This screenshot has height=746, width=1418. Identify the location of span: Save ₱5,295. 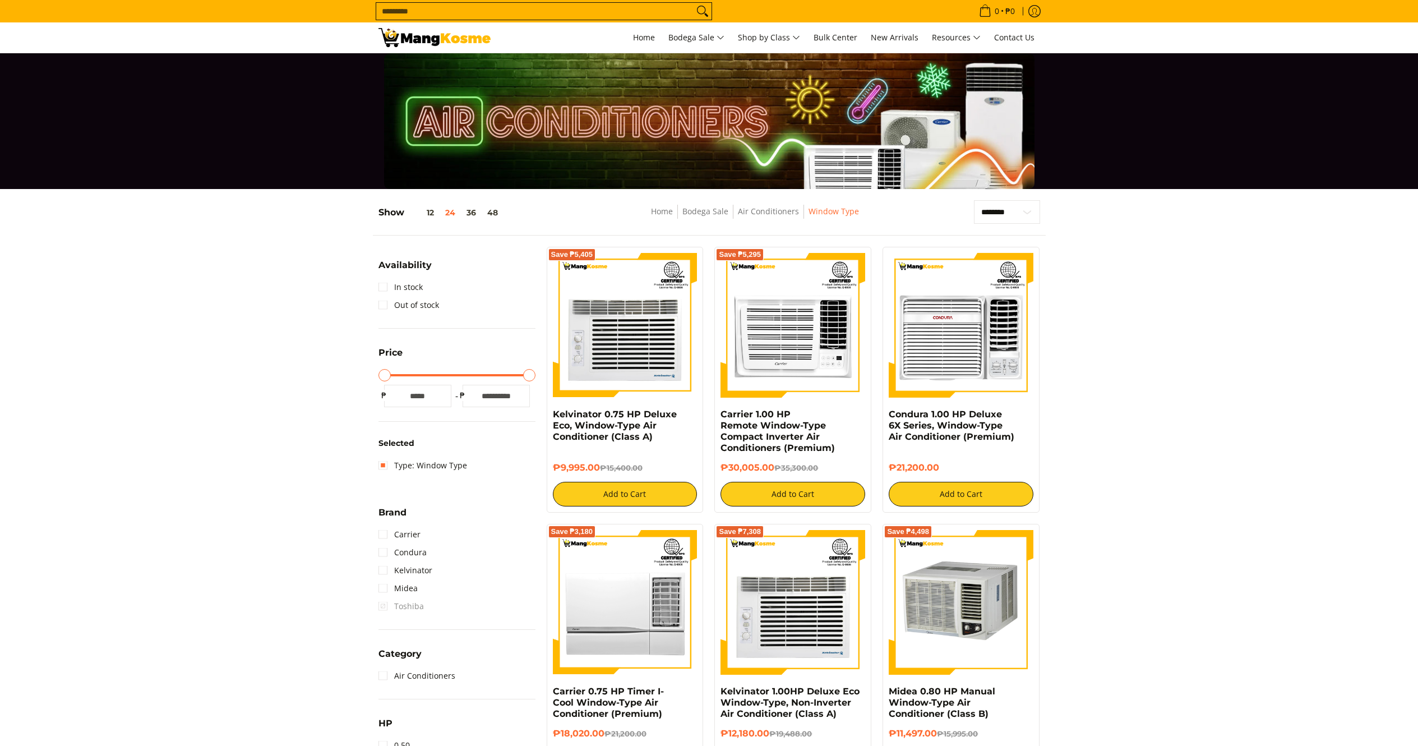
(740, 255).